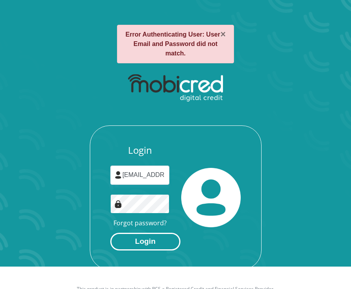 The height and width of the screenshot is (289, 351). What do you see at coordinates (118, 175) in the screenshot?
I see `img: user-icon image` at bounding box center [118, 175].